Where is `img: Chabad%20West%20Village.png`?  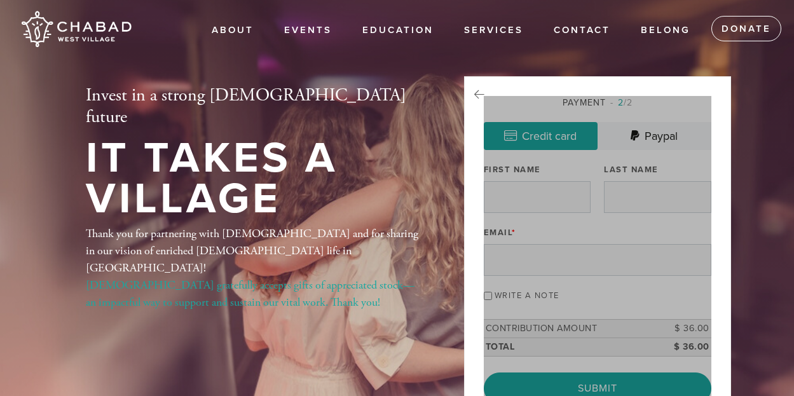
img: Chabad%20West%20Village.png is located at coordinates (76, 29).